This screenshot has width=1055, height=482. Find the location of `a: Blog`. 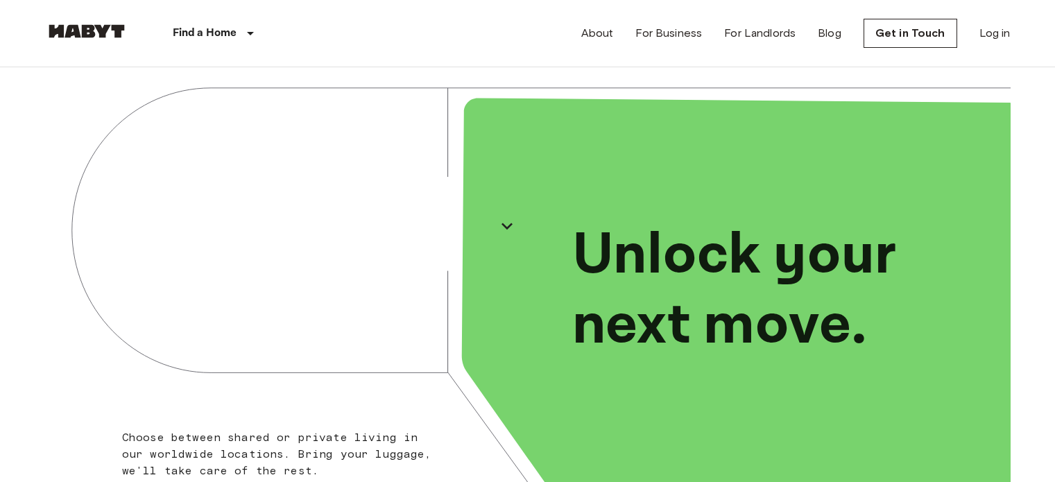

a: Blog is located at coordinates (830, 33).